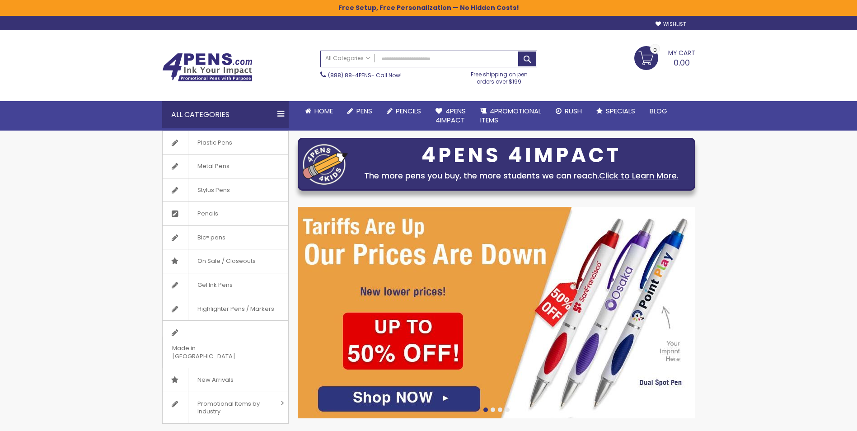 This screenshot has height=431, width=857. Describe the element at coordinates (638, 175) in the screenshot. I see `a: Click to Learn More.` at that location.